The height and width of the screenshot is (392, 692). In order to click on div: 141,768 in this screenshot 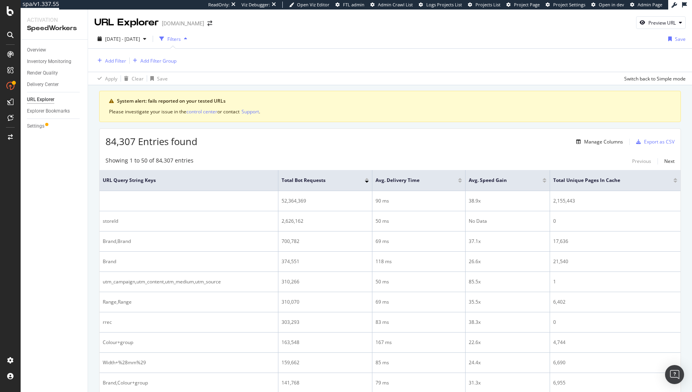, I will do `click(325, 383)`.